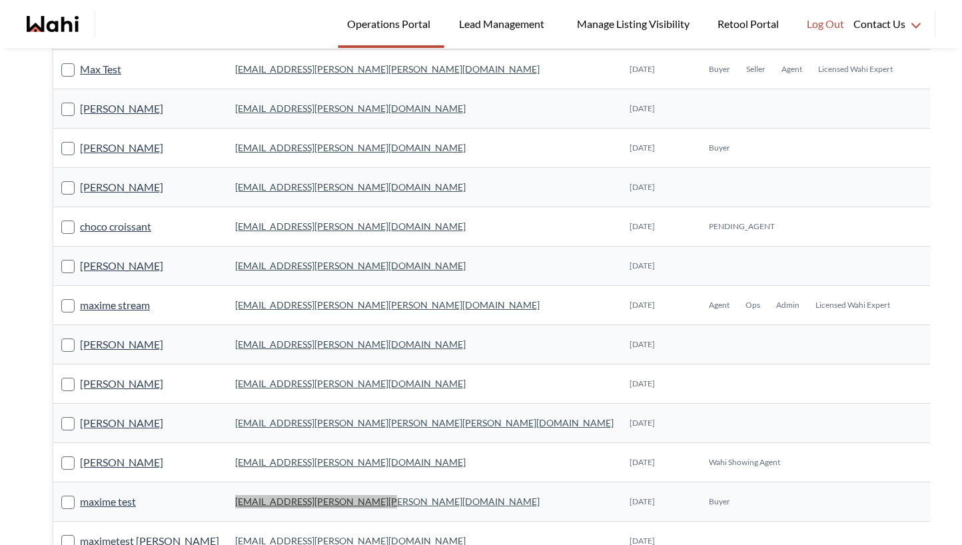  What do you see at coordinates (115, 226) in the screenshot?
I see `a: choco croissant` at bounding box center [115, 226].